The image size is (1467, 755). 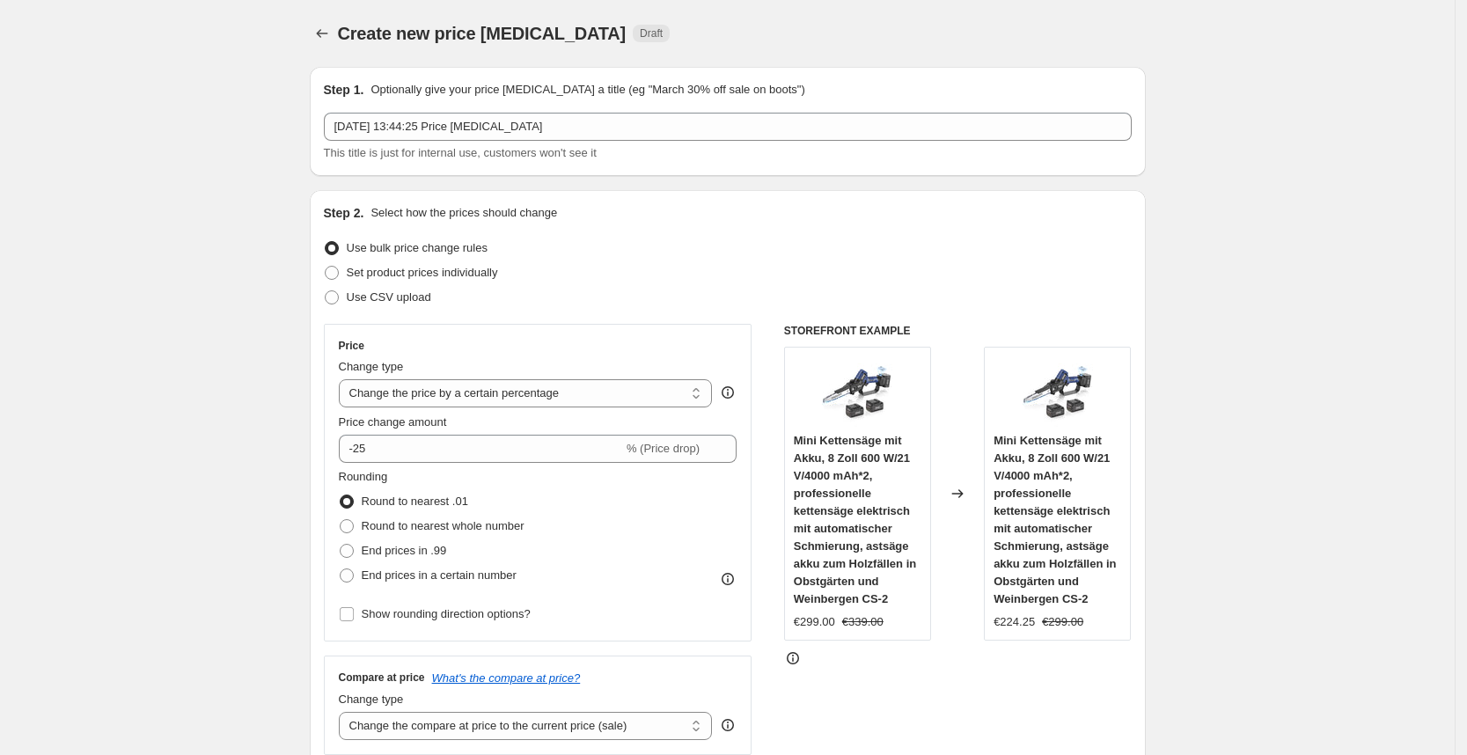 What do you see at coordinates (506, 678) in the screenshot?
I see `button: What's the compare at price?` at bounding box center [506, 678].